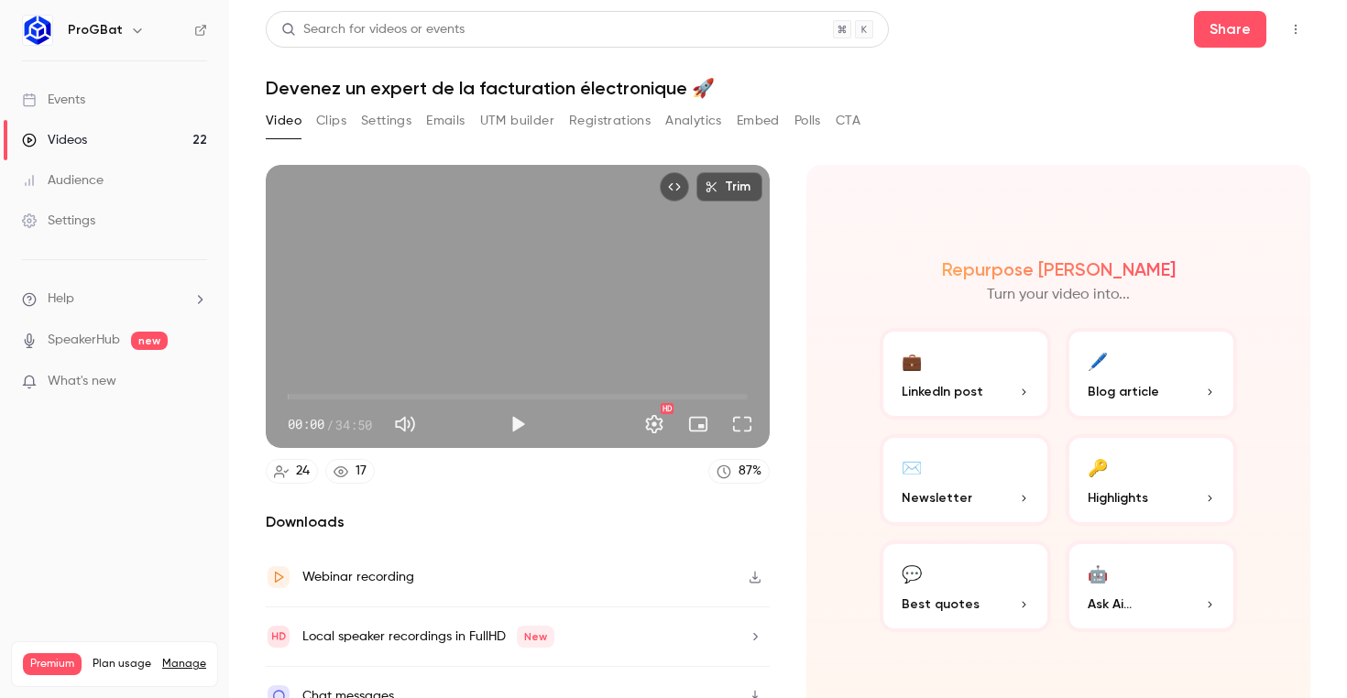 This screenshot has height=698, width=1347. What do you see at coordinates (291, 471) in the screenshot?
I see `a: 24` at bounding box center [291, 471].